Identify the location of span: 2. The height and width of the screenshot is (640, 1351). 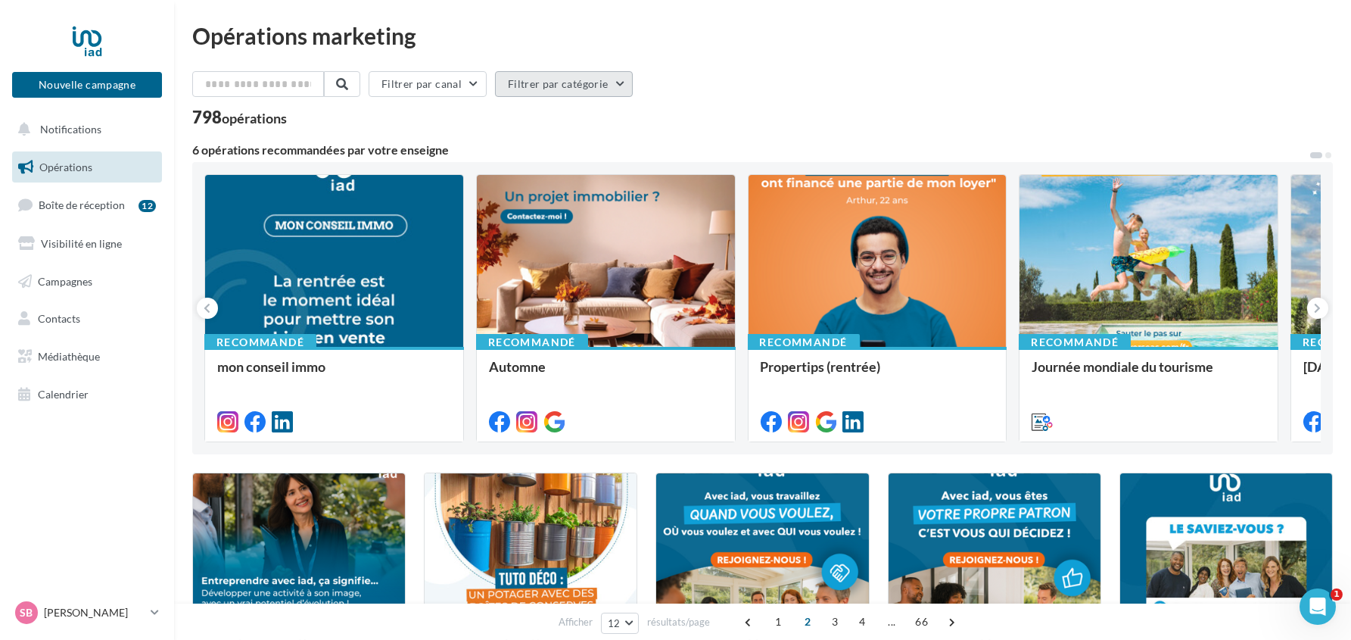
(808, 621).